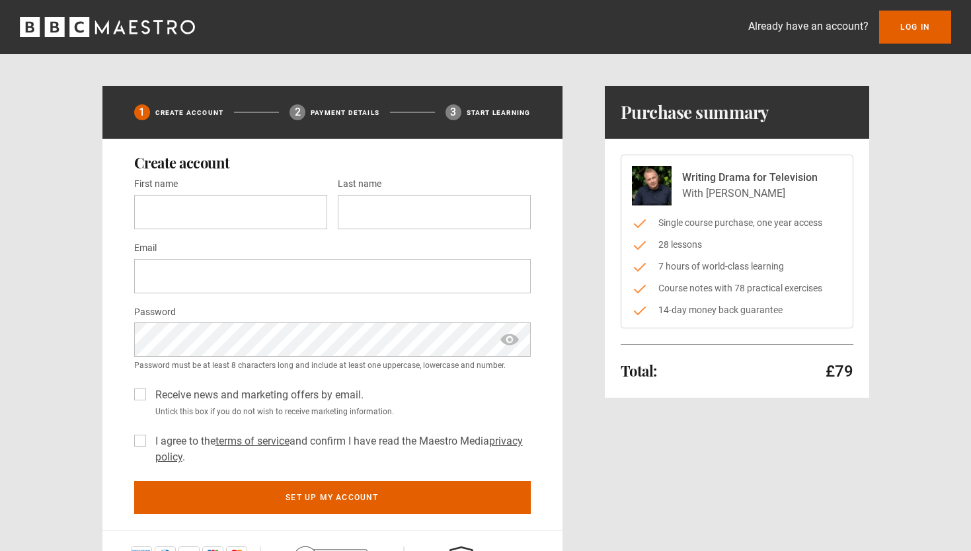 The image size is (971, 551). What do you see at coordinates (499, 112) in the screenshot?
I see `p: Start learning` at bounding box center [499, 112].